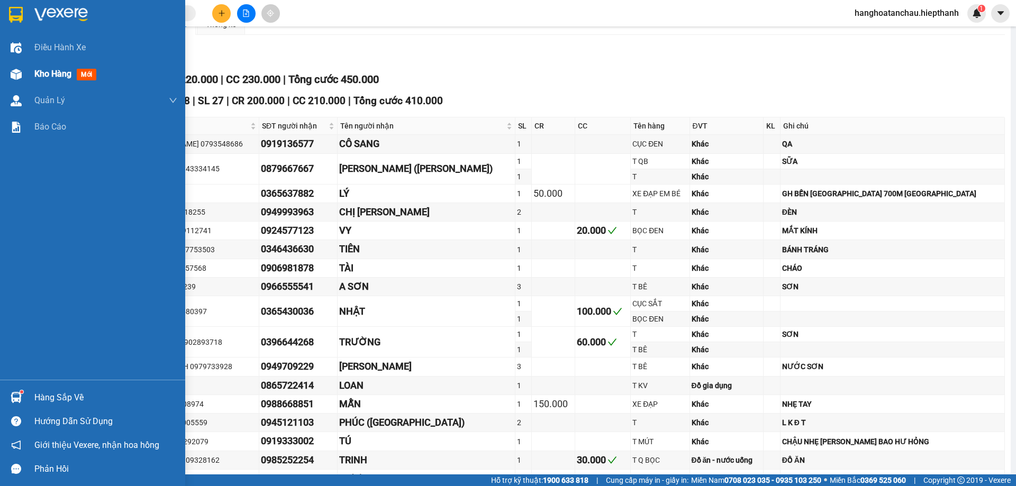 The height and width of the screenshot is (486, 1016). I want to click on div: 0365430036, so click(298, 312).